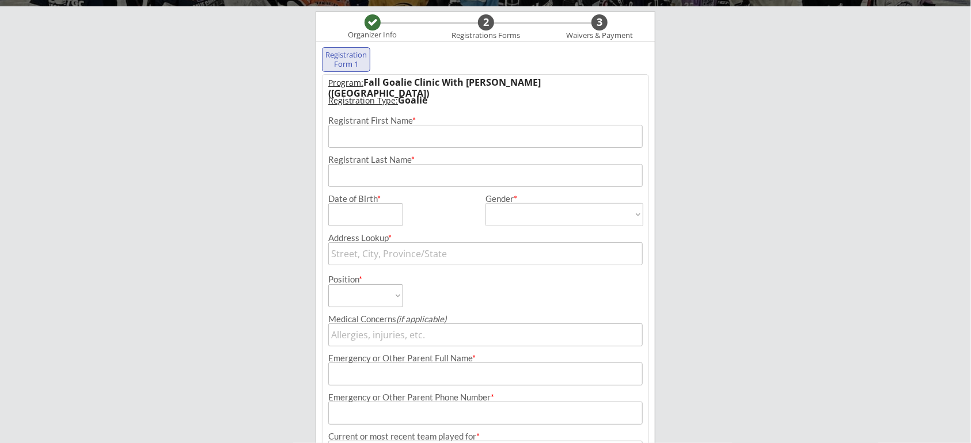  I want to click on div: Position, so click(358, 279).